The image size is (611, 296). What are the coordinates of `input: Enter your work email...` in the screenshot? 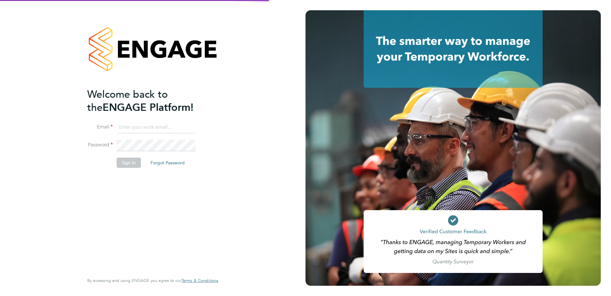 It's located at (156, 127).